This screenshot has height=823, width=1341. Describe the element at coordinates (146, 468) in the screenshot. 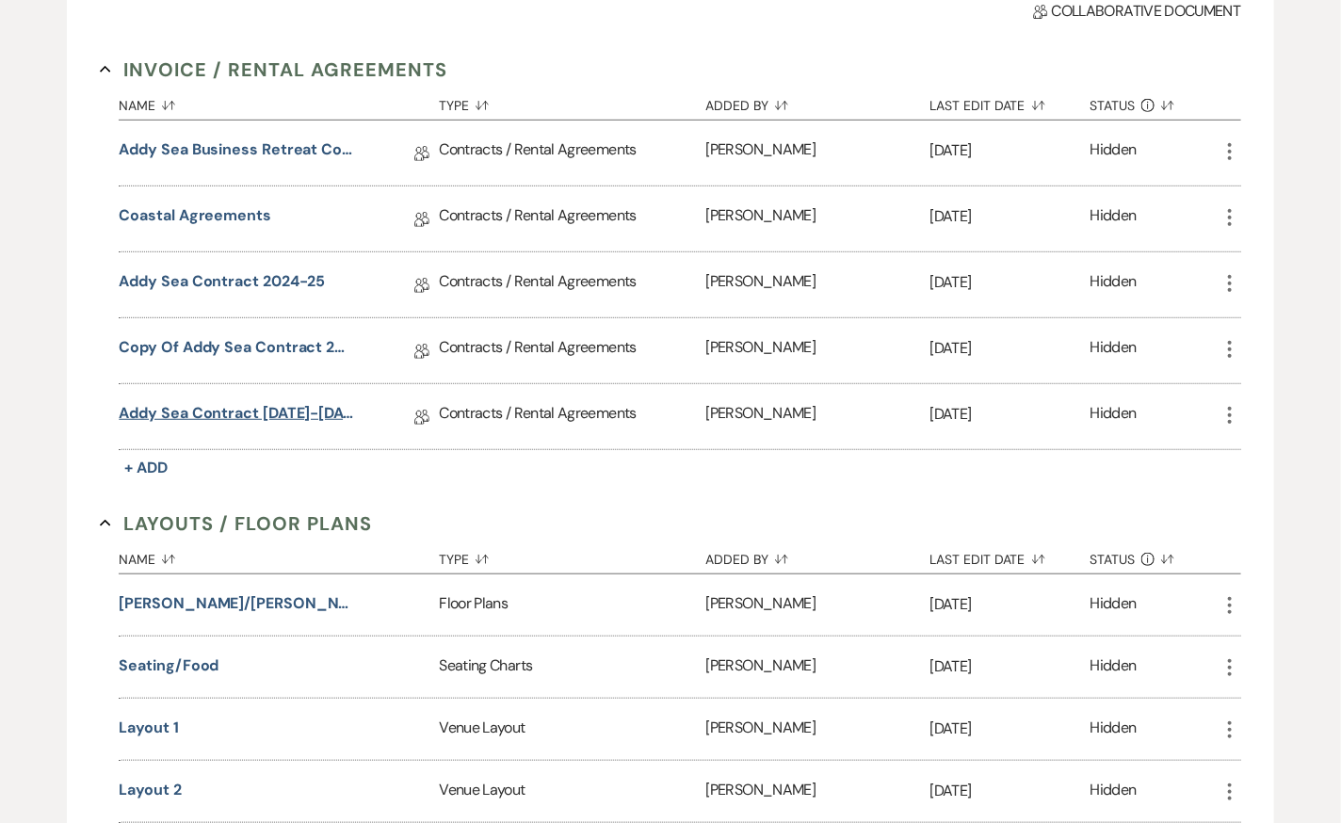

I see `button: + Add` at that location.